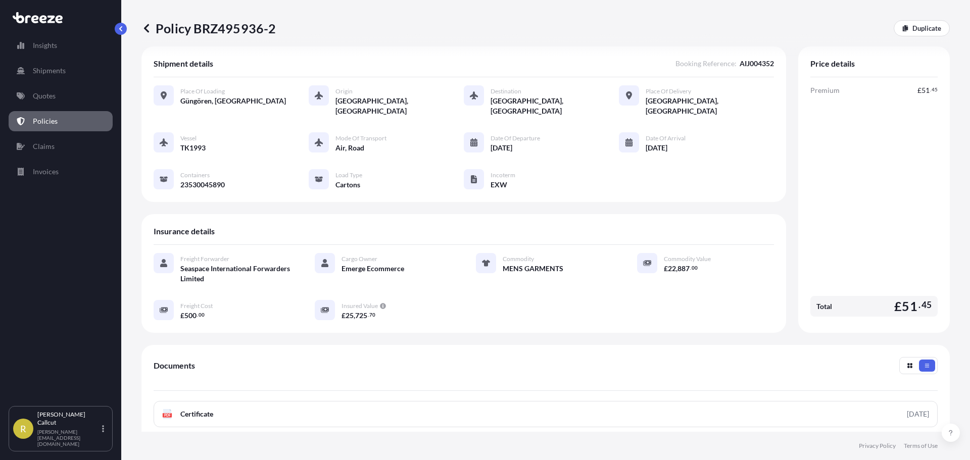  Describe the element at coordinates (361, 316) in the screenshot. I see `span: 725` at that location.